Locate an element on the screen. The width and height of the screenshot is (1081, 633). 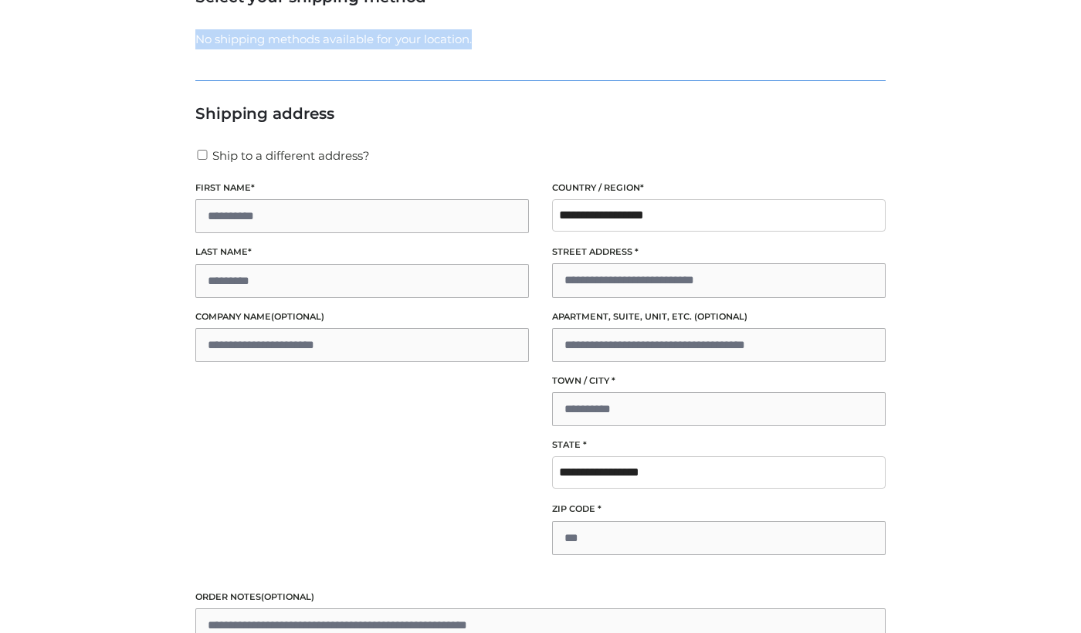
label: Order notes is located at coordinates (540, 597).